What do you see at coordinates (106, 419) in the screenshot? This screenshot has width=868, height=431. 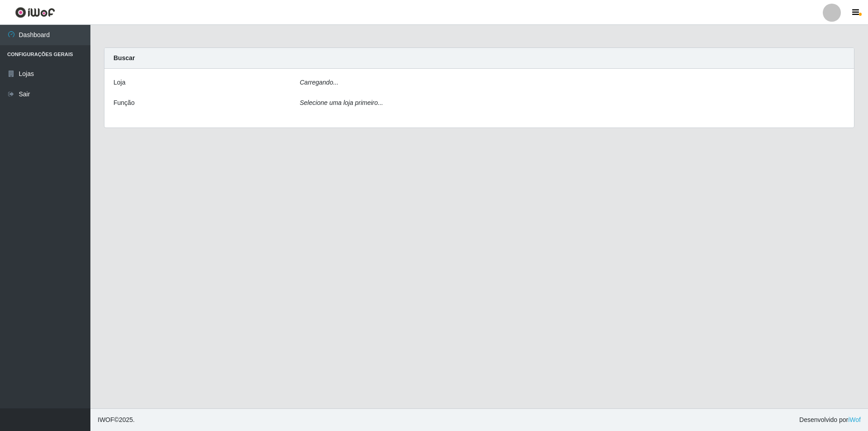 I see `span: IWOF` at bounding box center [106, 419].